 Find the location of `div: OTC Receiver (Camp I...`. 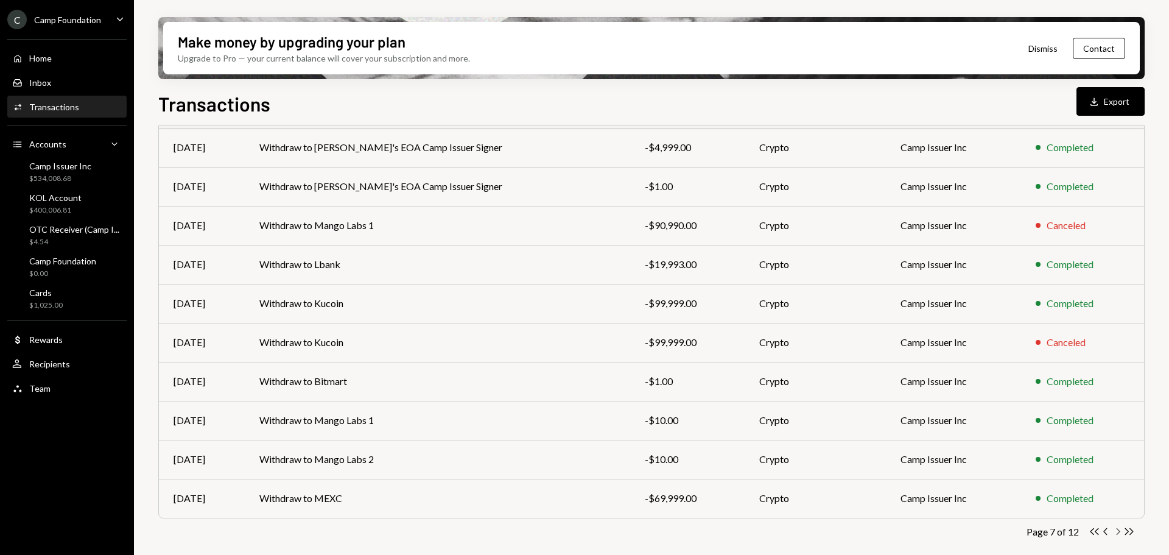

div: OTC Receiver (Camp I... is located at coordinates (74, 229).